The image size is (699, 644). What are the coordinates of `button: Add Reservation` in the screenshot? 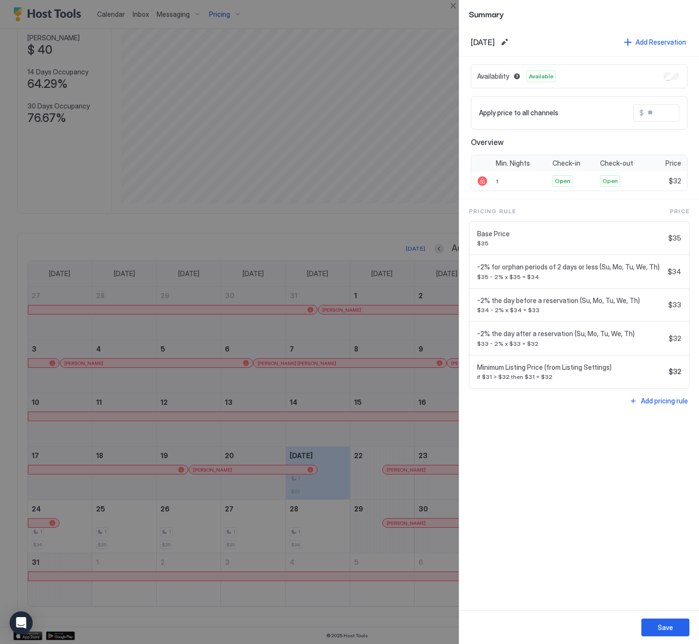 It's located at (655, 42).